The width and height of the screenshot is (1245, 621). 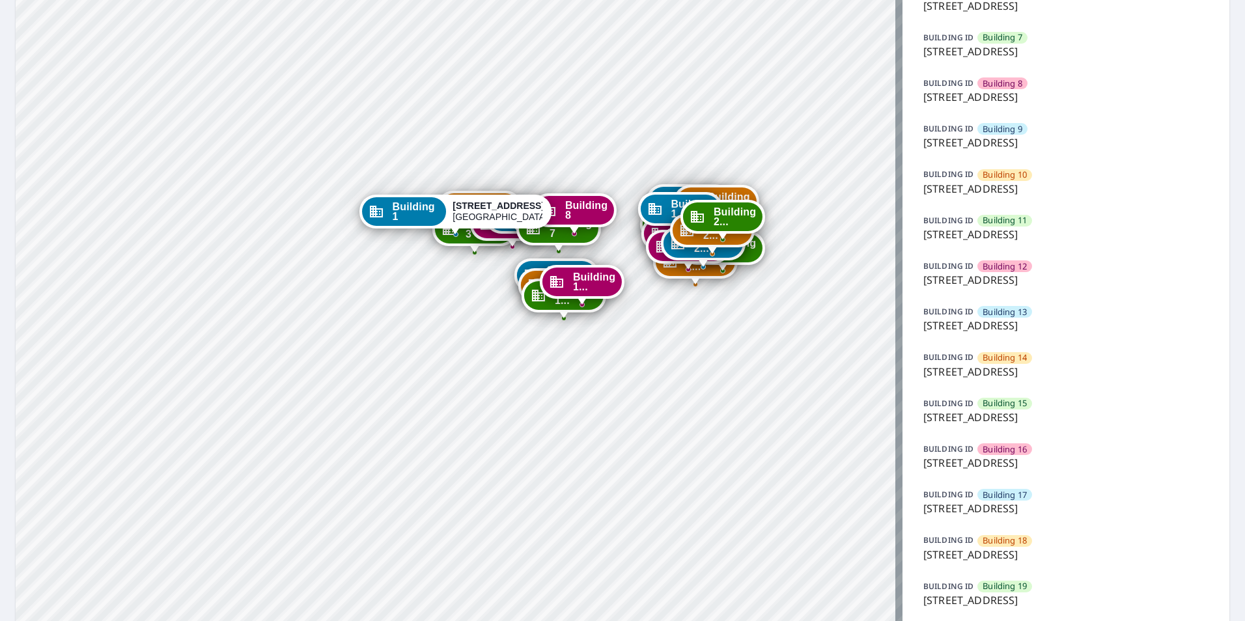 What do you see at coordinates (456, 215) in the screenshot?
I see `div: Dropped pin, building Building 1, Commercial property, 9605 Park Drive Omaha, NE 68127` at bounding box center [456, 215].